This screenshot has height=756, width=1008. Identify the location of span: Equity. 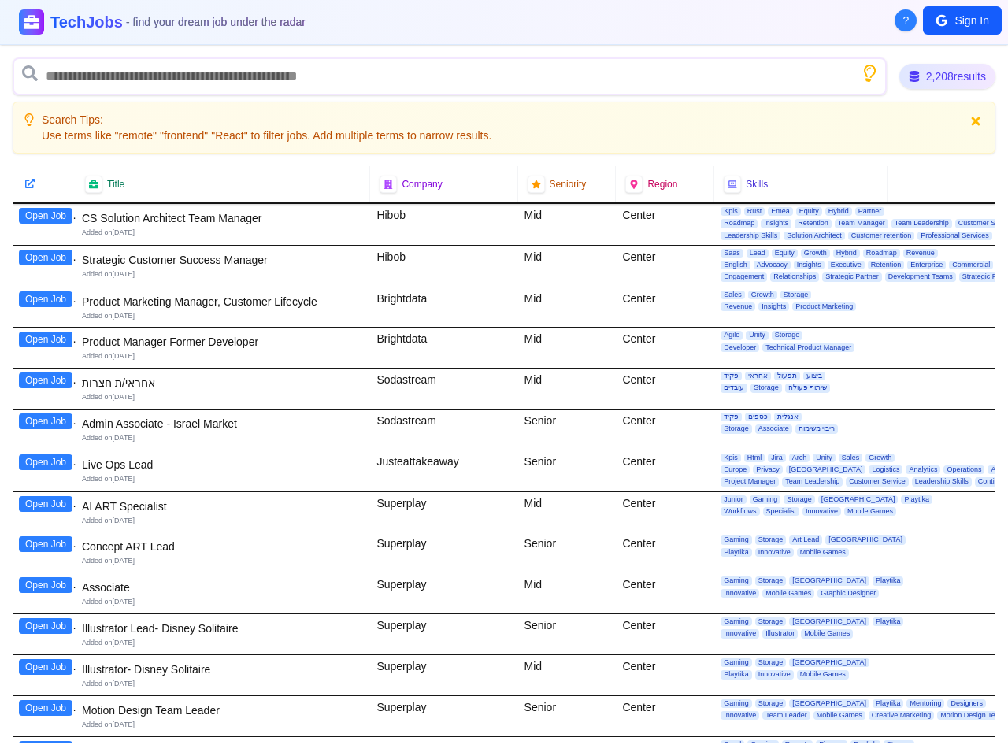
(809, 211).